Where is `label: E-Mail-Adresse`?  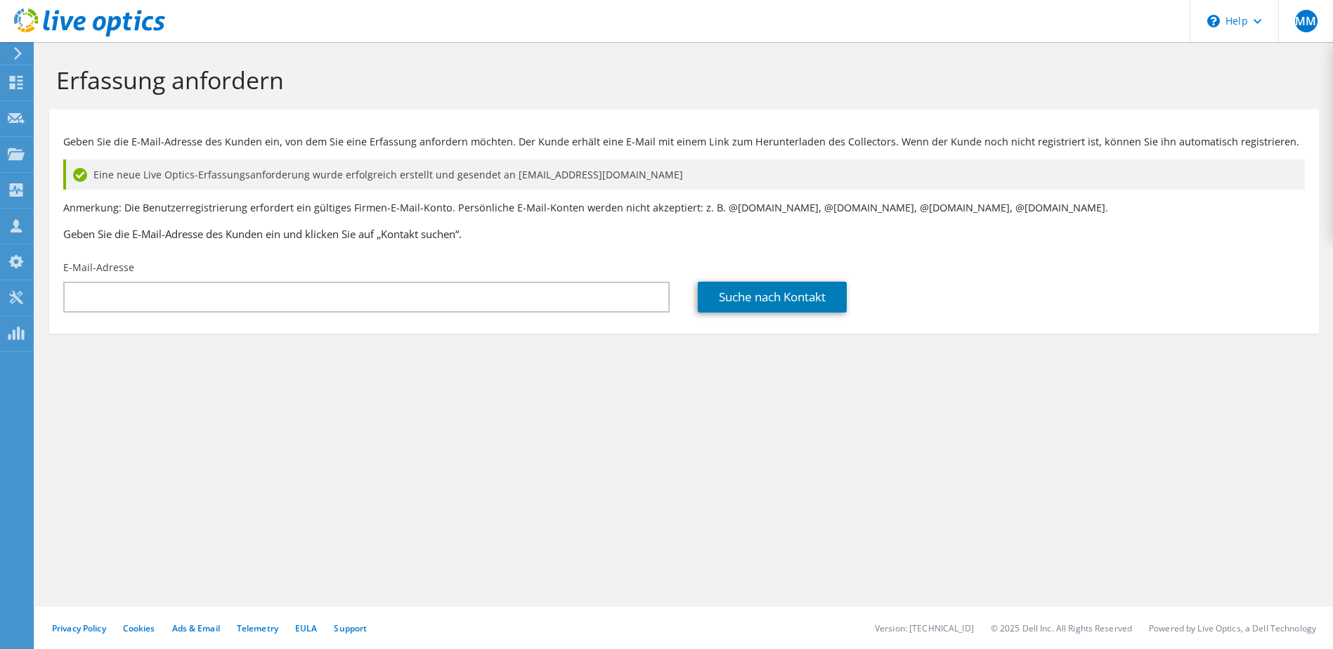
label: E-Mail-Adresse is located at coordinates (98, 268).